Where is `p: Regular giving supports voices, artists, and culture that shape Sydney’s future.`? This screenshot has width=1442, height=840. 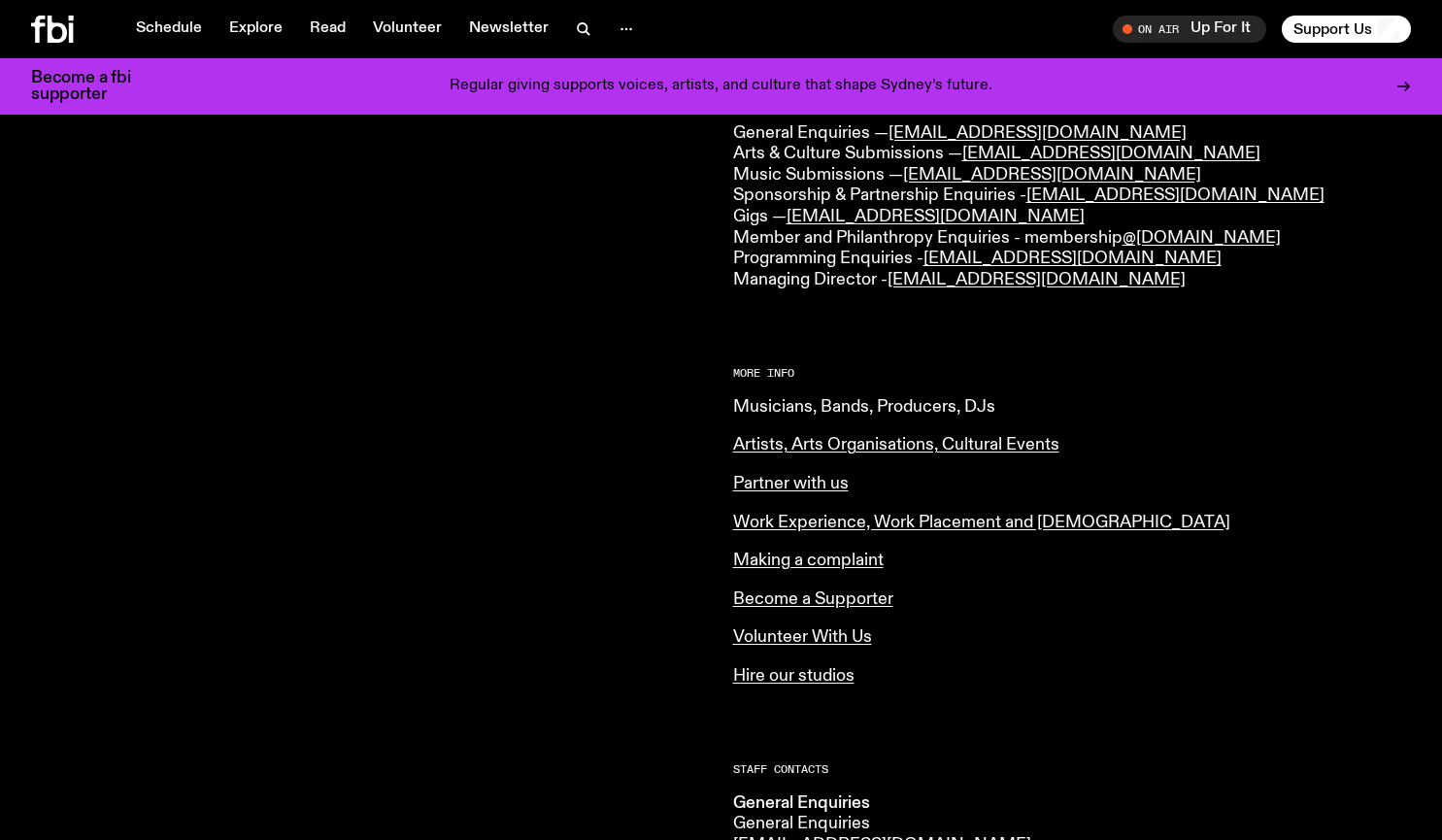
p: Regular giving supports voices, artists, and culture that shape Sydney’s future. is located at coordinates (720, 86).